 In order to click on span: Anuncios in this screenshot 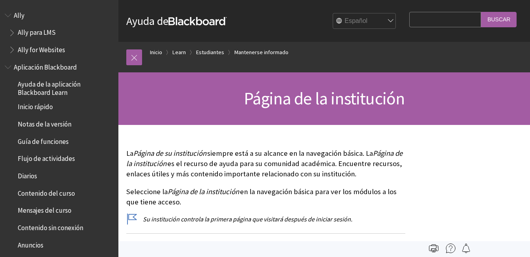, I will do `click(30, 243)`.